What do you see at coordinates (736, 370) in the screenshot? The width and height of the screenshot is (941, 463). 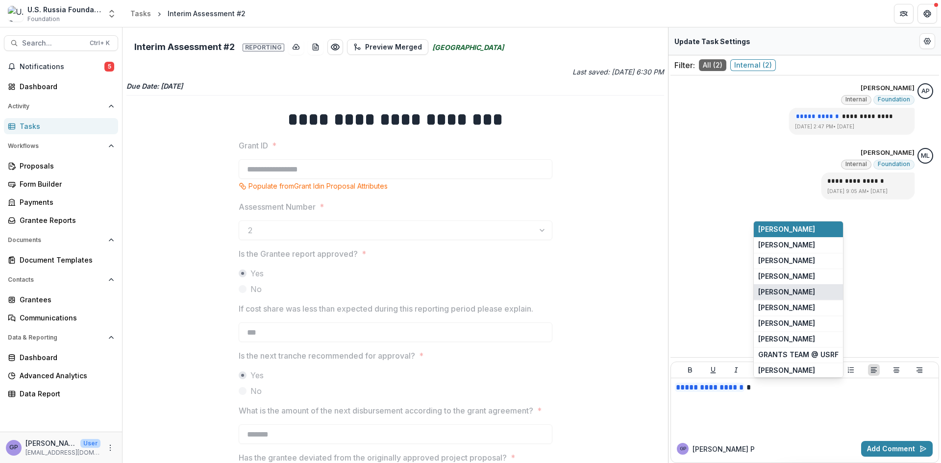 I see `button: Italicize` at bounding box center [736, 370].